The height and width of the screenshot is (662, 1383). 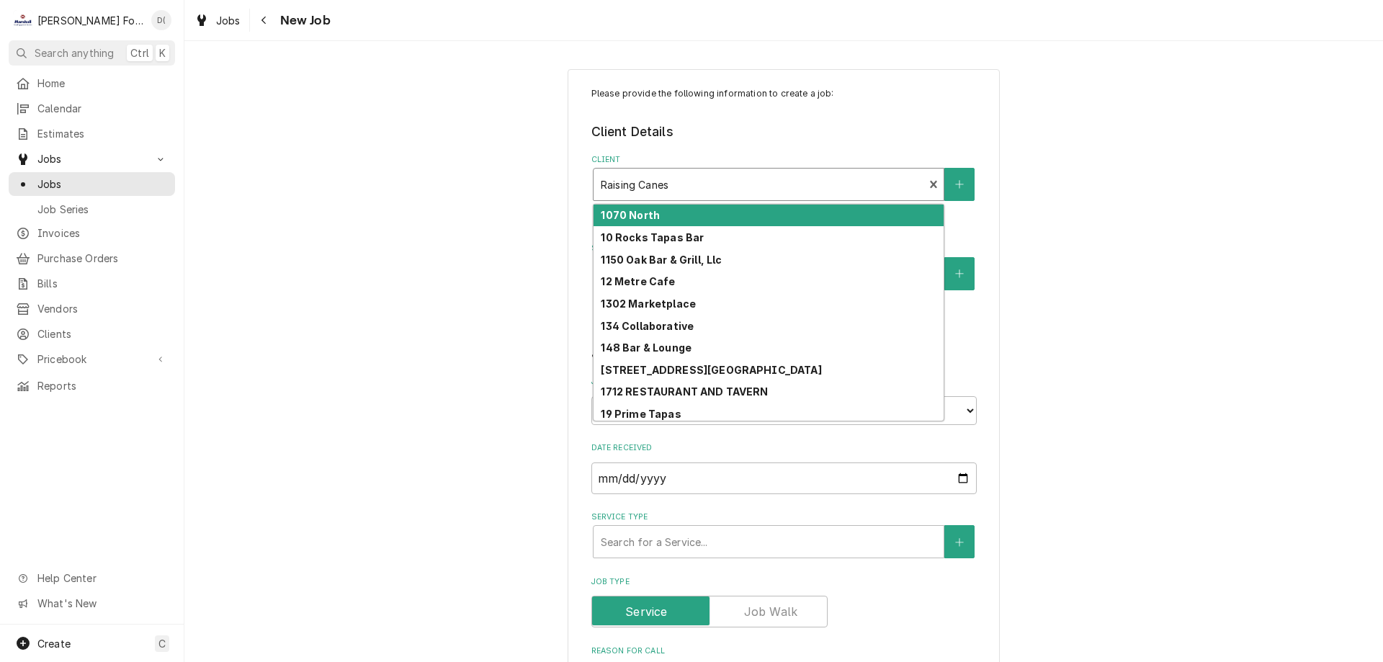 I want to click on label: Date Received, so click(x=783, y=448).